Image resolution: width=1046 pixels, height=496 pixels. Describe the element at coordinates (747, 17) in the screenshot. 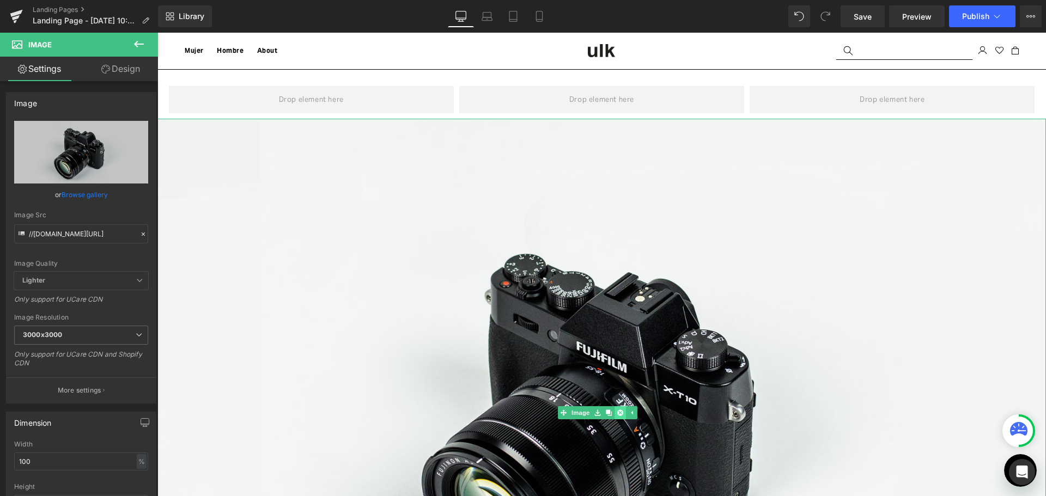

I see `div: Búsqueda` at that location.